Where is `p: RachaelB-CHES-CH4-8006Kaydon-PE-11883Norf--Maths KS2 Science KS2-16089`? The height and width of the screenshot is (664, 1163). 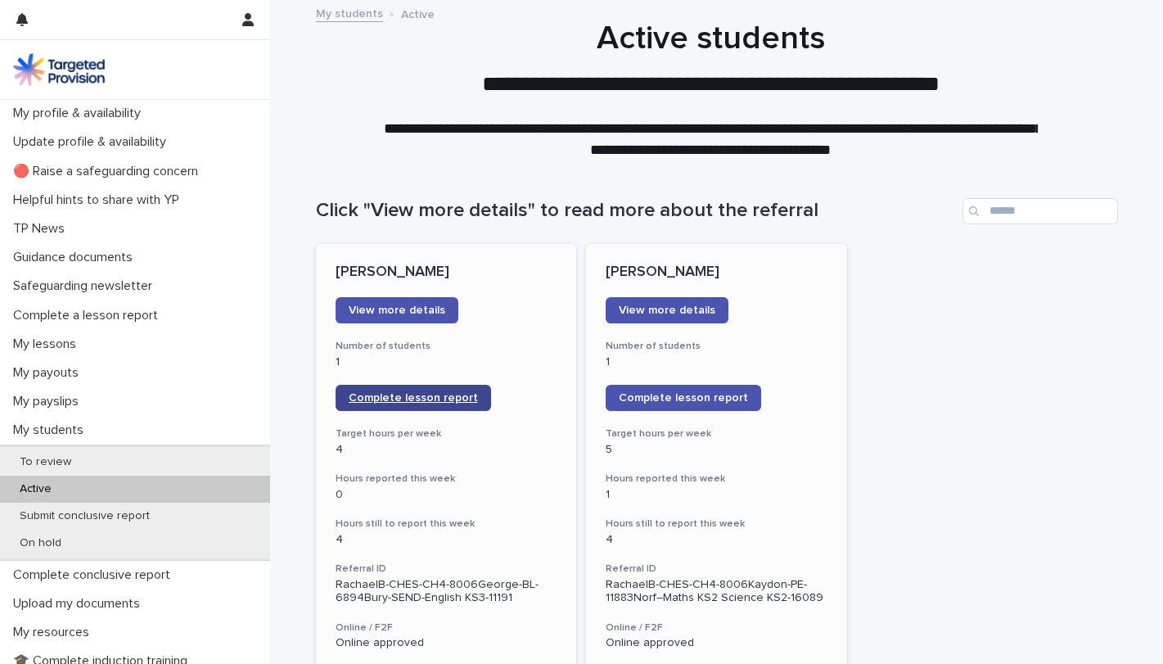 p: RachaelB-CHES-CH4-8006Kaydon-PE-11883Norf--Maths KS2 Science KS2-16089 is located at coordinates (716, 592).